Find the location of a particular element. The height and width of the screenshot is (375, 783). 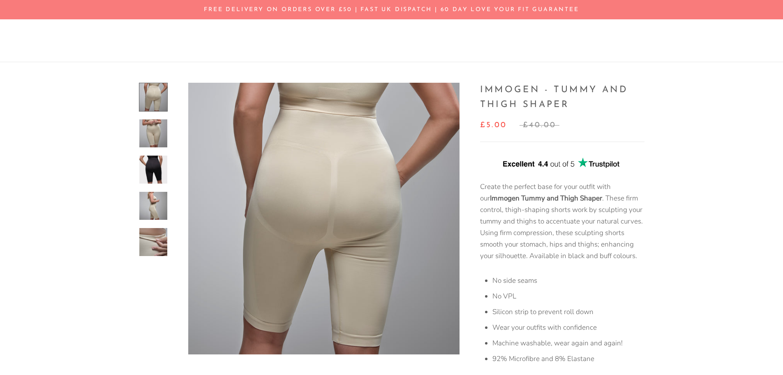

li: 92% Microfibre and 8% Elastane is located at coordinates (569, 359).